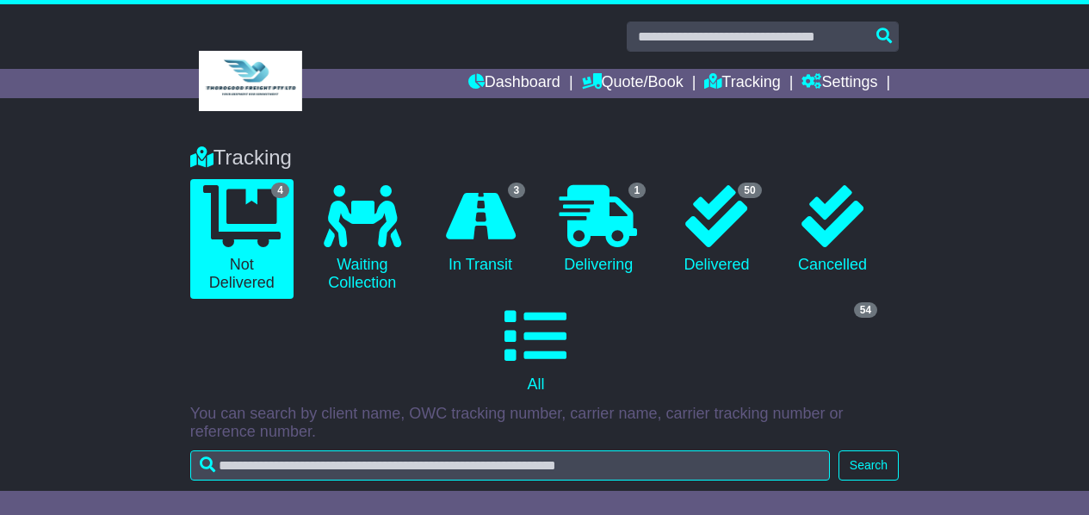  Describe the element at coordinates (633, 84) in the screenshot. I see `a: Quote/Book` at that location.